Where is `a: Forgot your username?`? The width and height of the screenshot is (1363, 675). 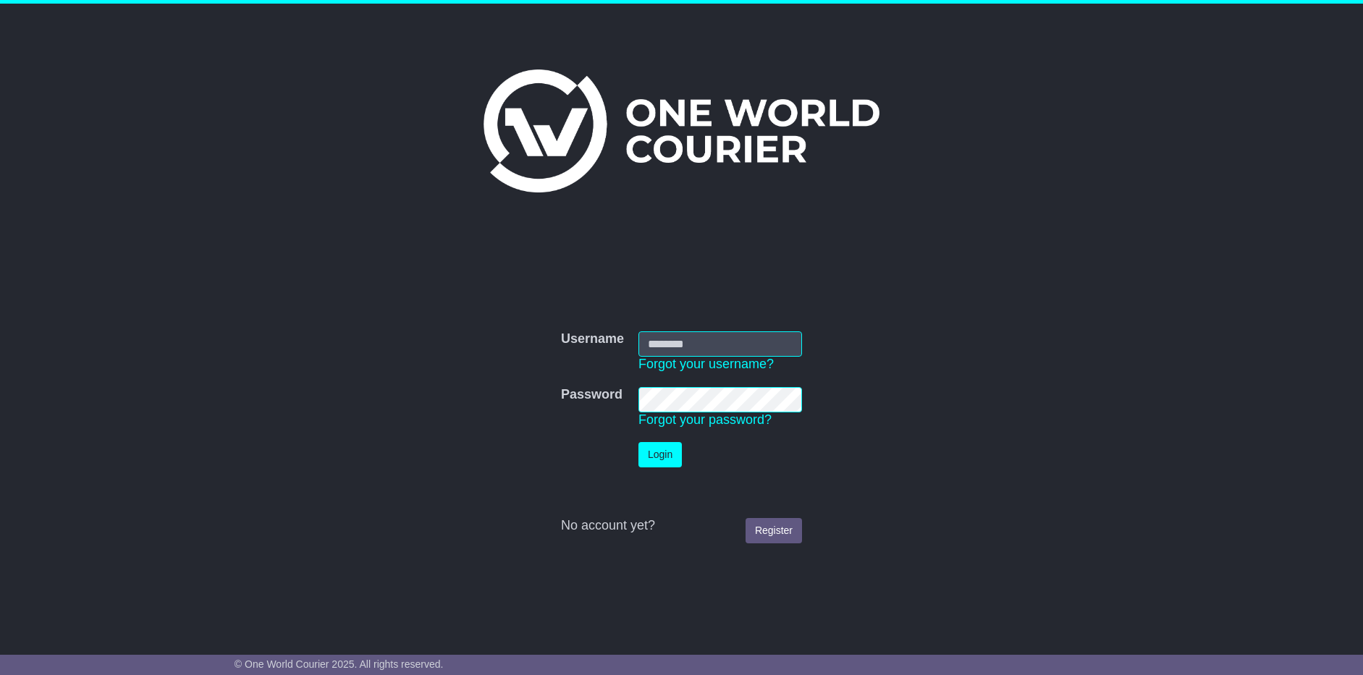 a: Forgot your username? is located at coordinates (706, 364).